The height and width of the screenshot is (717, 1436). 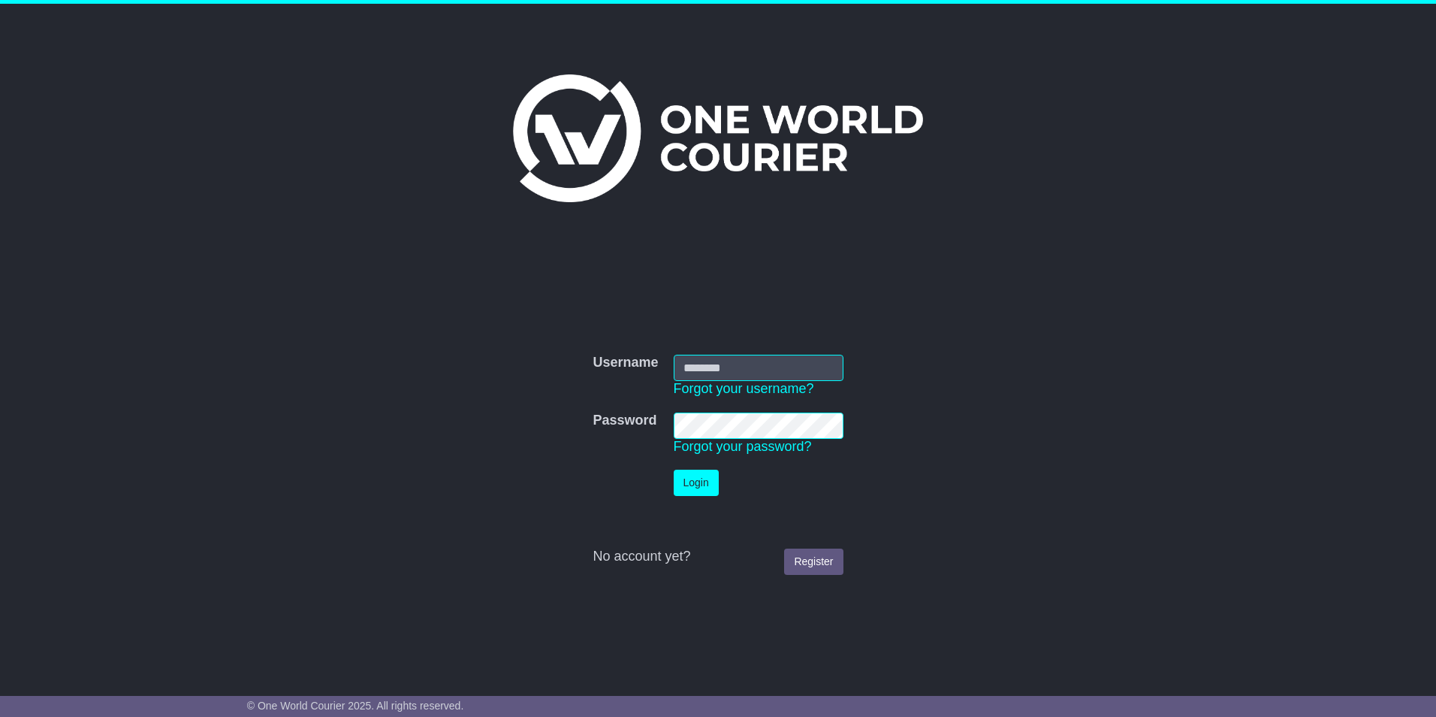 What do you see at coordinates (718, 138) in the screenshot?
I see `img: One World` at bounding box center [718, 138].